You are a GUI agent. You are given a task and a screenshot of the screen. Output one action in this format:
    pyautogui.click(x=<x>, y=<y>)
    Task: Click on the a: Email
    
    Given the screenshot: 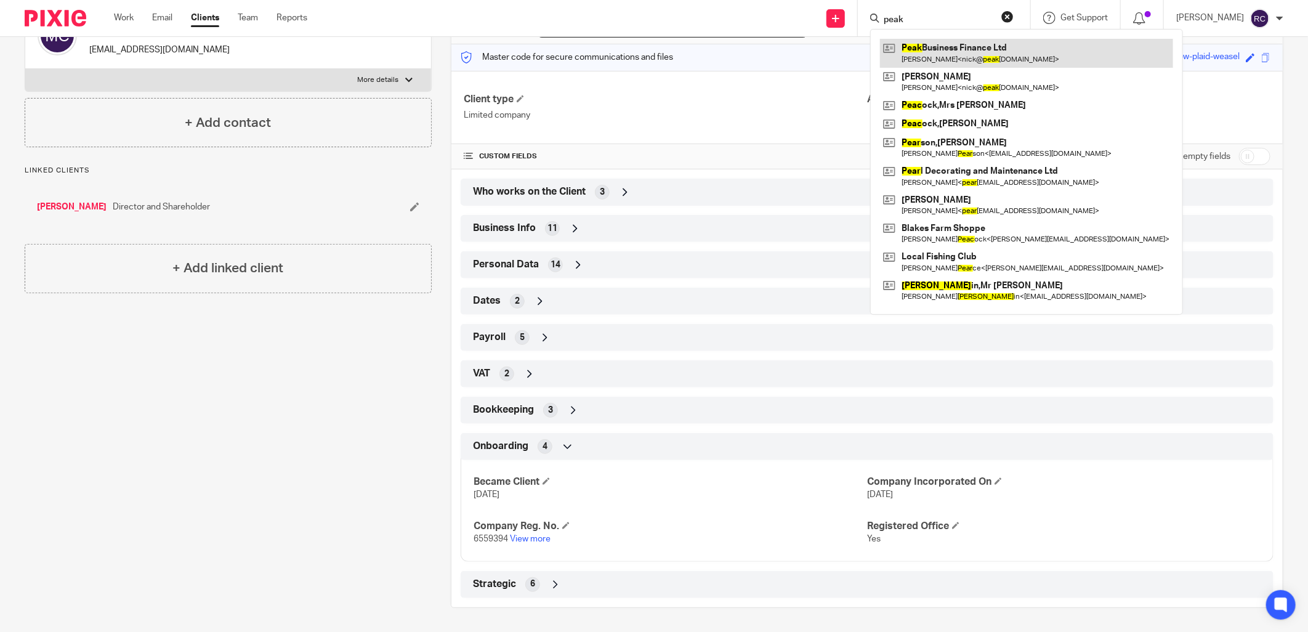 What is the action you would take?
    pyautogui.click(x=162, y=18)
    